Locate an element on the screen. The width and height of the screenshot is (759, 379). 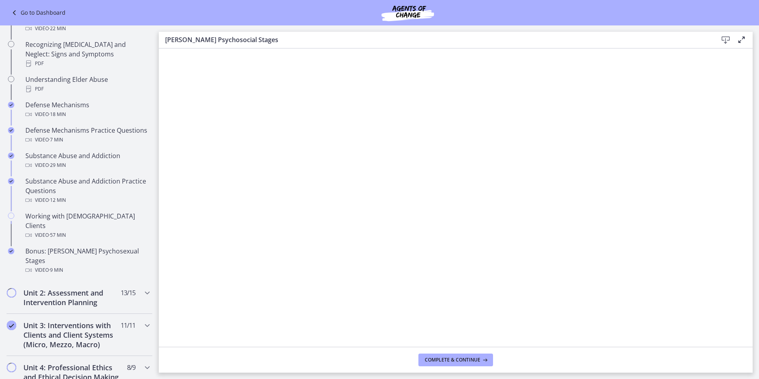
button: Complete & continue is located at coordinates (456, 360).